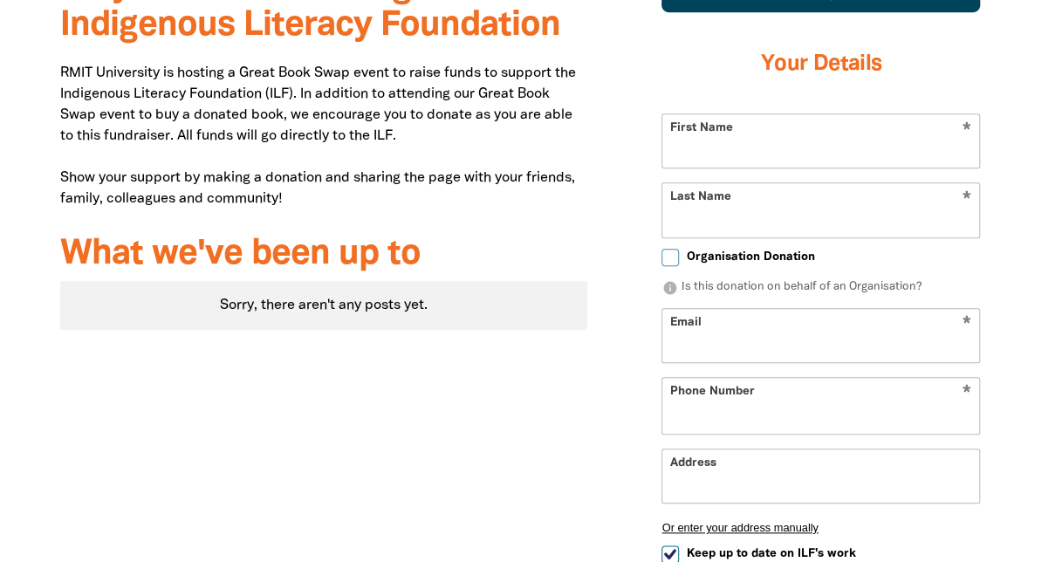  What do you see at coordinates (820, 527) in the screenshot?
I see `button: Or enter your address manually` at bounding box center [820, 527].